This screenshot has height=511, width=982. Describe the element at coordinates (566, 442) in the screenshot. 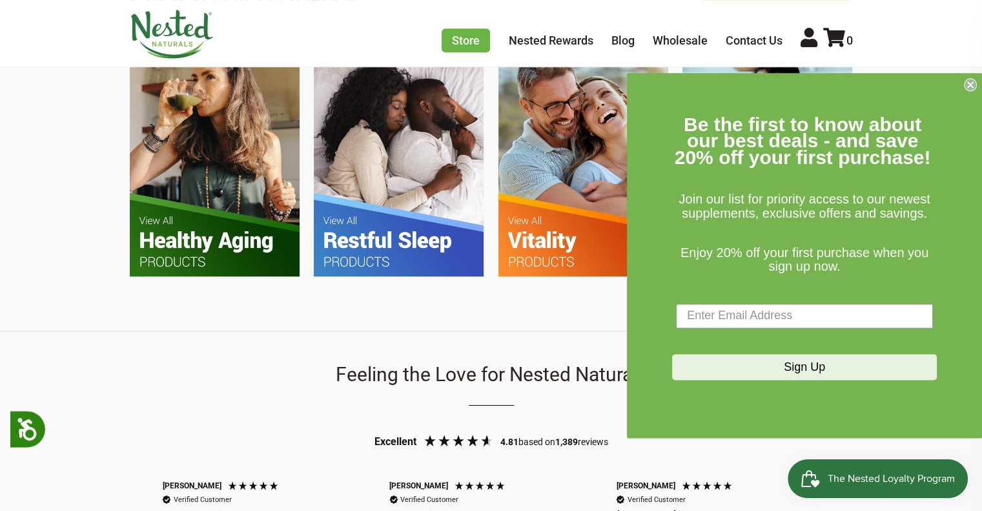

I see `span: 1,389` at that location.